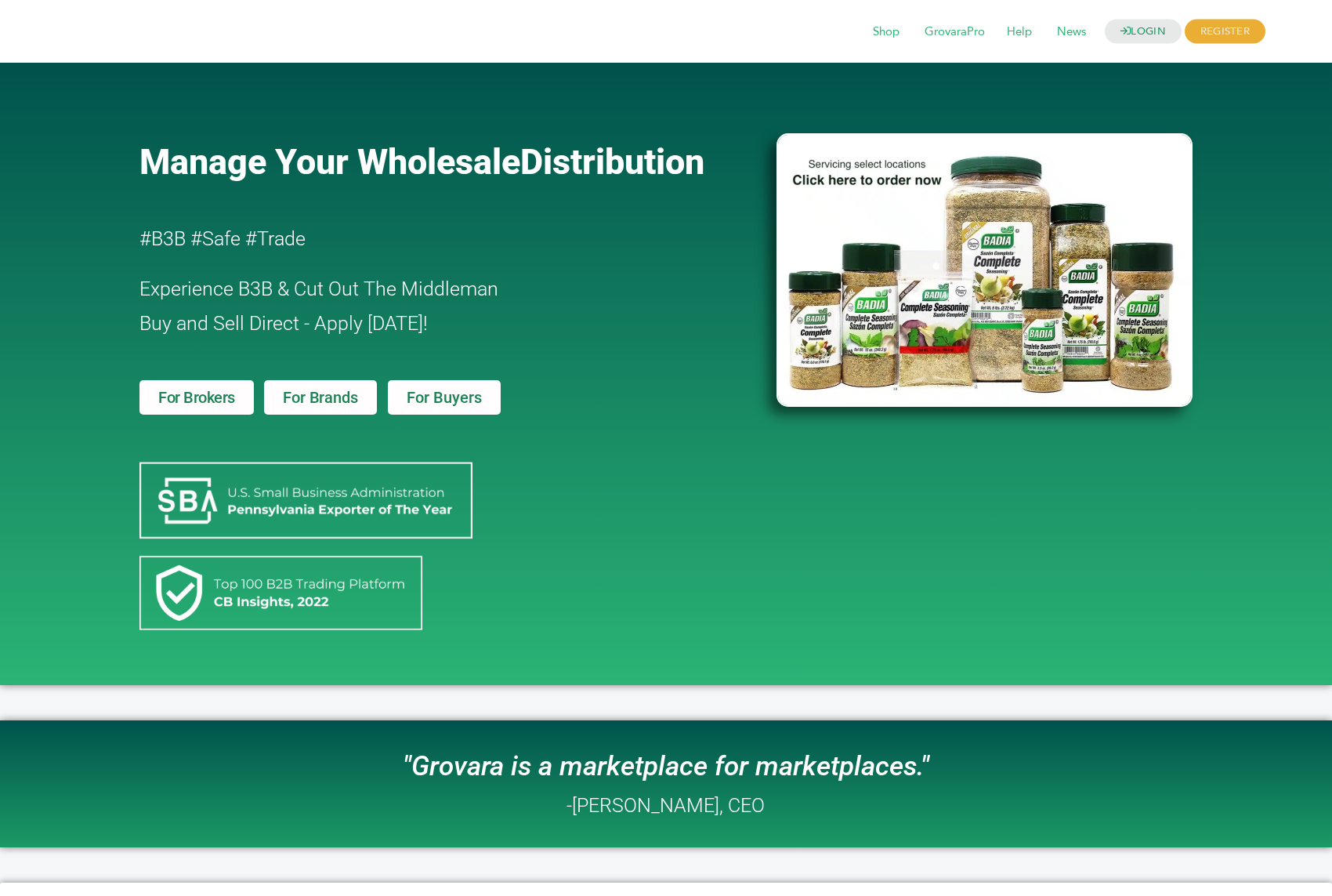 Image resolution: width=1332 pixels, height=896 pixels. I want to click on a: Help, so click(1020, 32).